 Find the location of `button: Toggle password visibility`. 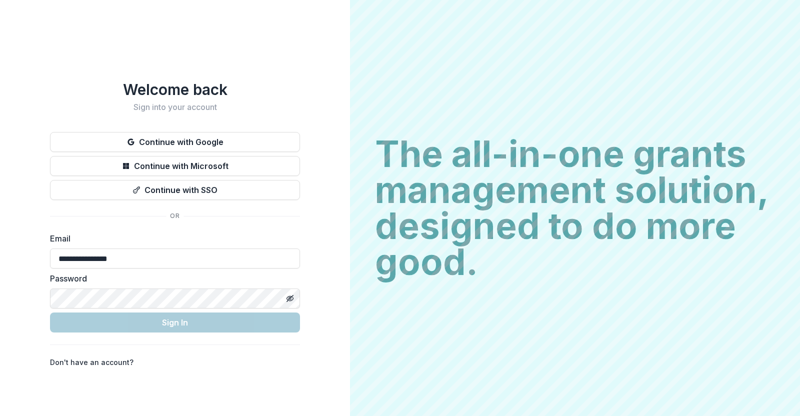

button: Toggle password visibility is located at coordinates (290, 298).